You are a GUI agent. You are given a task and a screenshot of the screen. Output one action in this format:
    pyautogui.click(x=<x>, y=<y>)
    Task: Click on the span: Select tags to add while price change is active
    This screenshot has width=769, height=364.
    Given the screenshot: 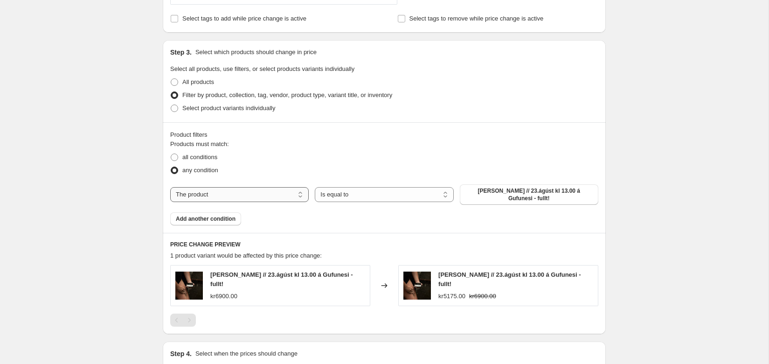 What is the action you would take?
    pyautogui.click(x=244, y=18)
    